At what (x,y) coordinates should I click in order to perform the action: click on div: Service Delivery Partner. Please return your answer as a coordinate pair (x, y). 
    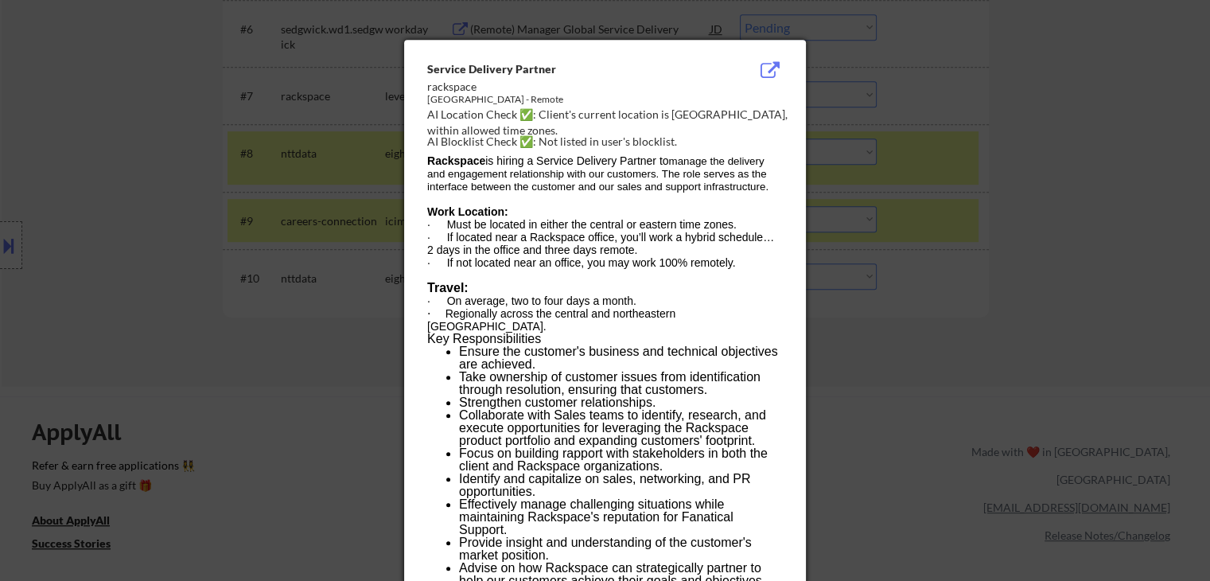
    Looking at the image, I should click on (565, 69).